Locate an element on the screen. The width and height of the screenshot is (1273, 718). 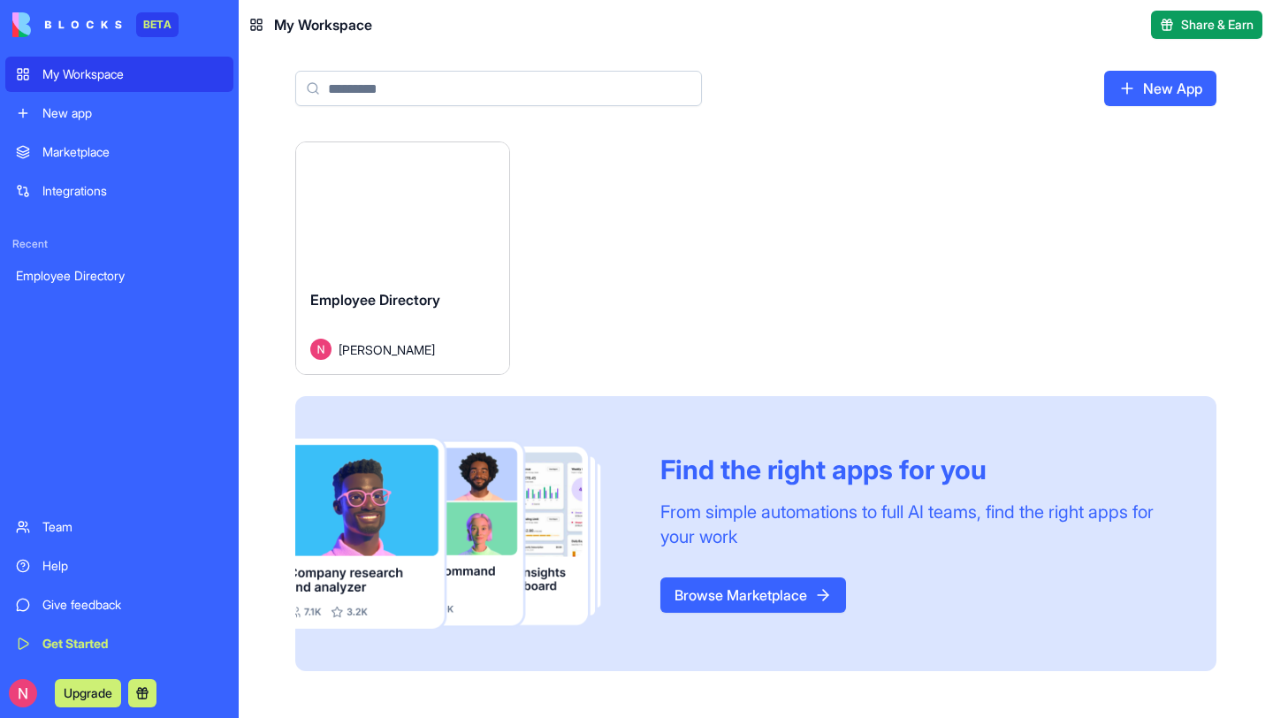
a: Get Started is located at coordinates (119, 644).